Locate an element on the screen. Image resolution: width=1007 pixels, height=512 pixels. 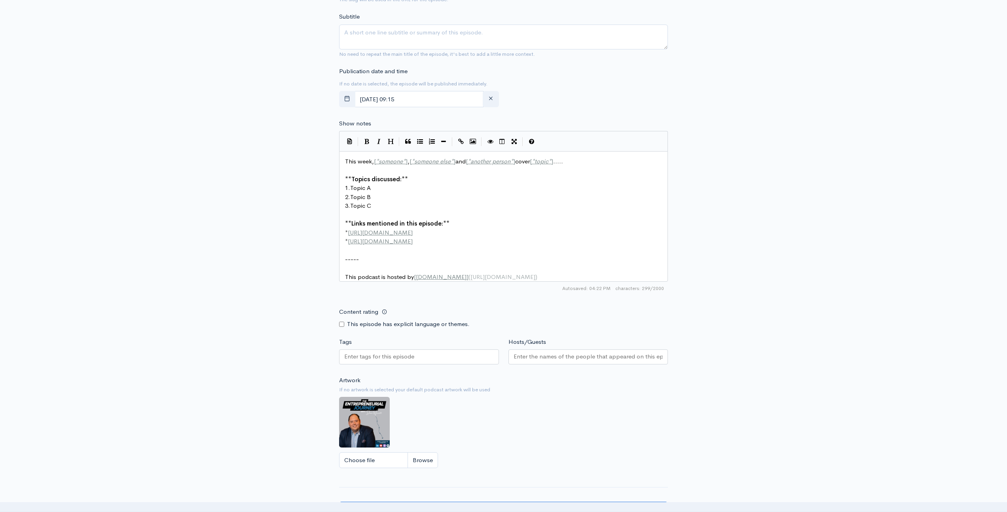
button: toggle is located at coordinates (347, 99).